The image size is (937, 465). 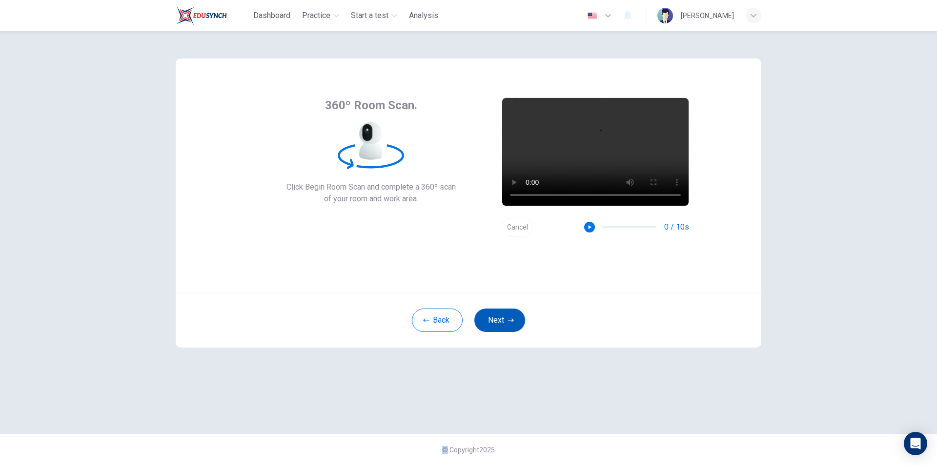 I want to click on span: Practice, so click(x=316, y=16).